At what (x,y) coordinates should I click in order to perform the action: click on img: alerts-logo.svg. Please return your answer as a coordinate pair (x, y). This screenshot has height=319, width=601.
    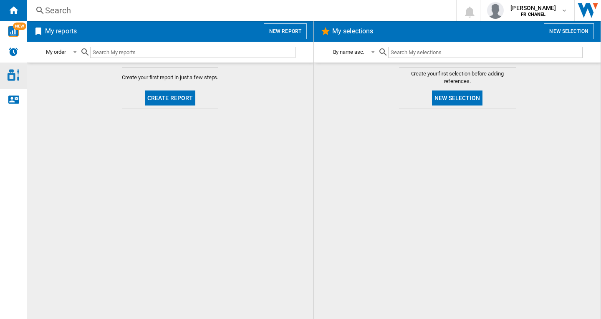
    Looking at the image, I should click on (13, 52).